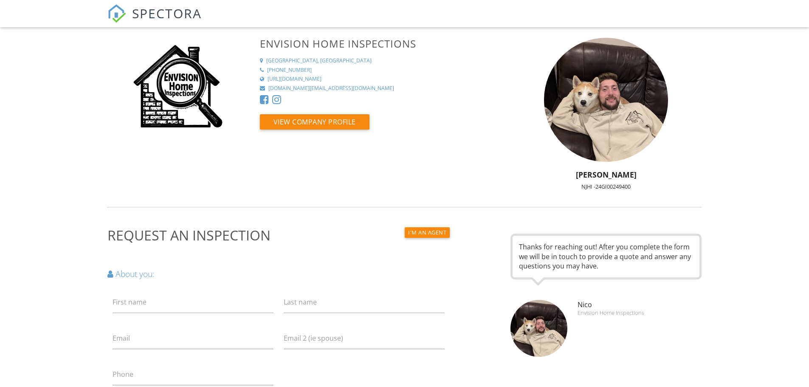 The width and height of the screenshot is (809, 387). I want to click on label: First name, so click(130, 302).